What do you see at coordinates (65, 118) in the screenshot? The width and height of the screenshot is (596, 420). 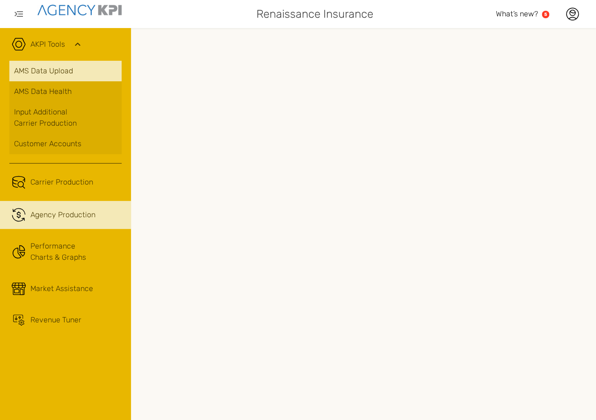 I see `a: Input AdditionalCarrier Production` at bounding box center [65, 118].